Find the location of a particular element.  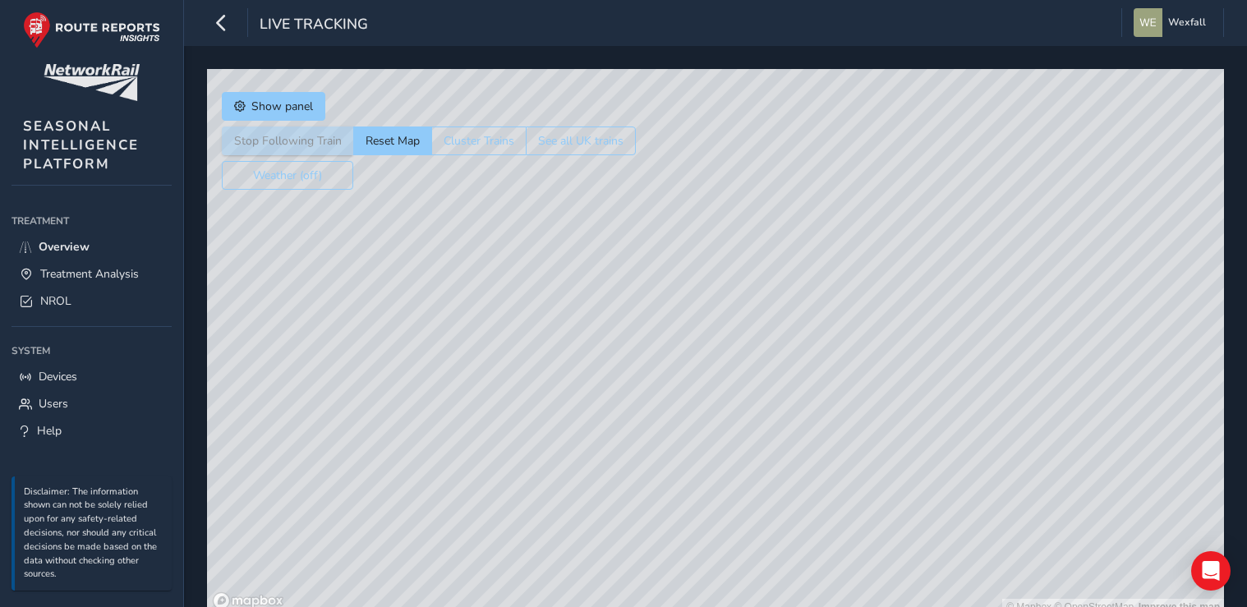

button: Reset Map is located at coordinates (392, 140).